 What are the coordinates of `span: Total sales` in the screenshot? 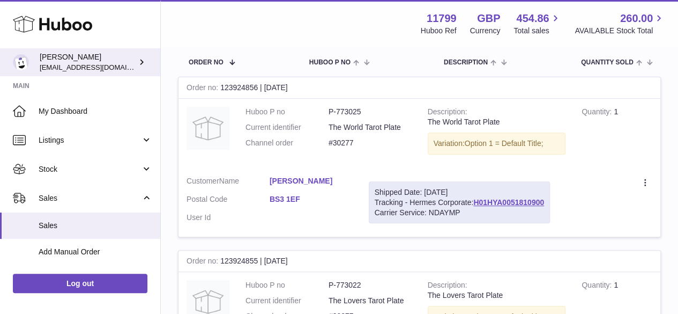 It's located at (537, 31).